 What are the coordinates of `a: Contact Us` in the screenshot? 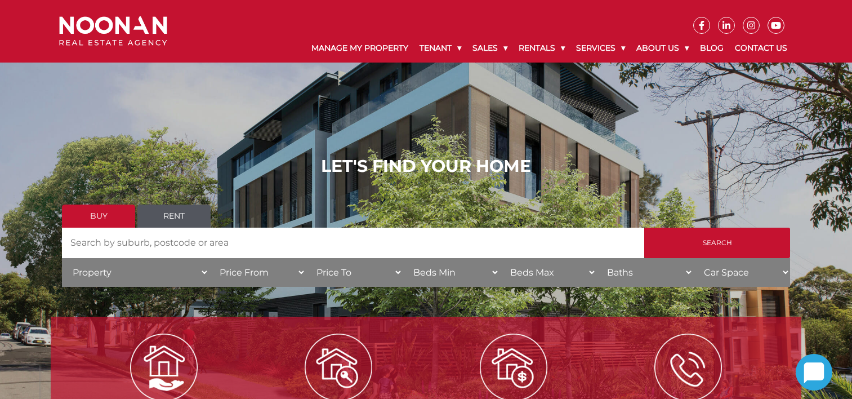 It's located at (761, 48).